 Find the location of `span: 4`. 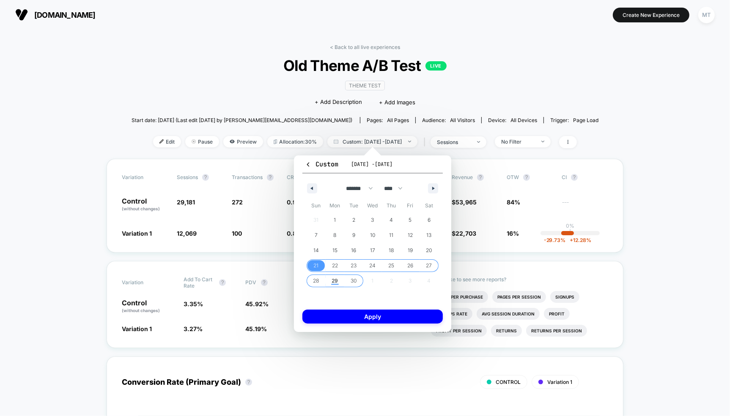

span: 4 is located at coordinates (391, 220).